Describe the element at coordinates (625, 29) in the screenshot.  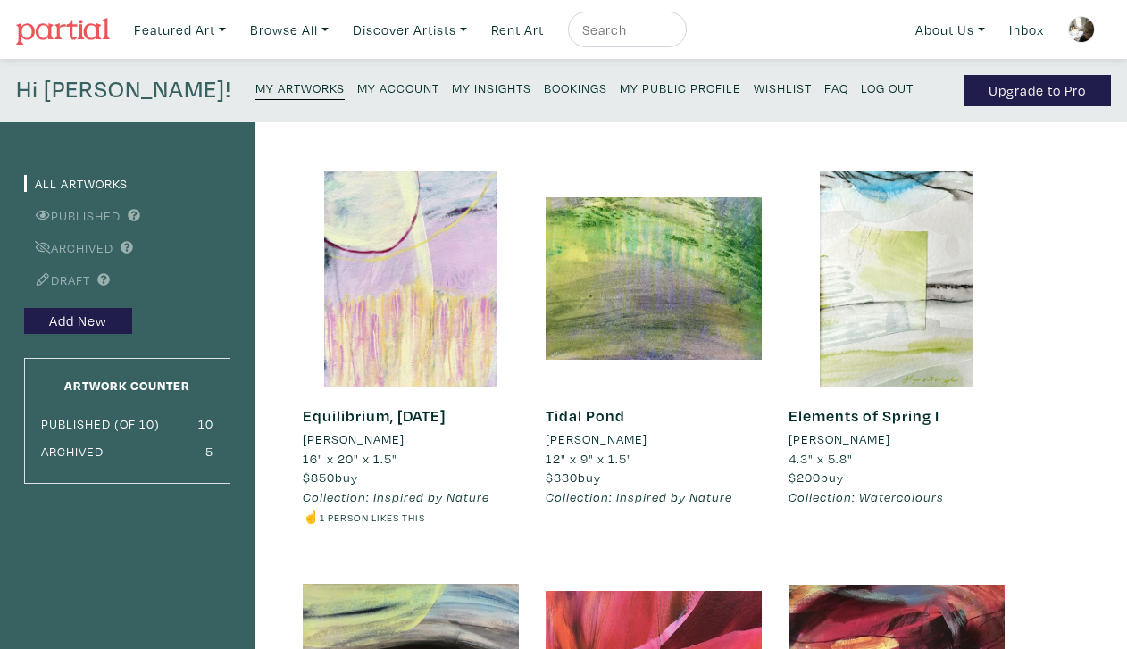
I see `input: Search` at that location.